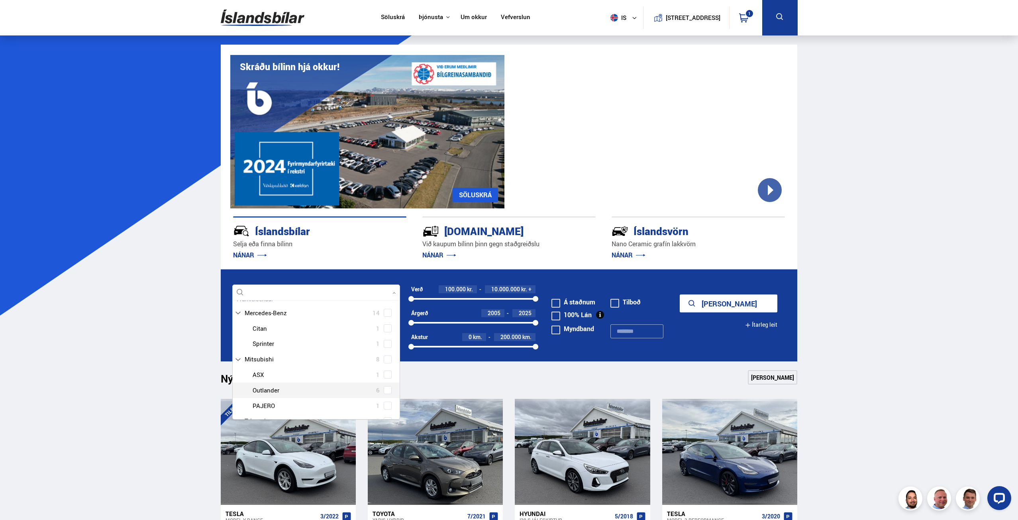  What do you see at coordinates (474, 18) in the screenshot?
I see `a: Um okkur` at bounding box center [474, 18].